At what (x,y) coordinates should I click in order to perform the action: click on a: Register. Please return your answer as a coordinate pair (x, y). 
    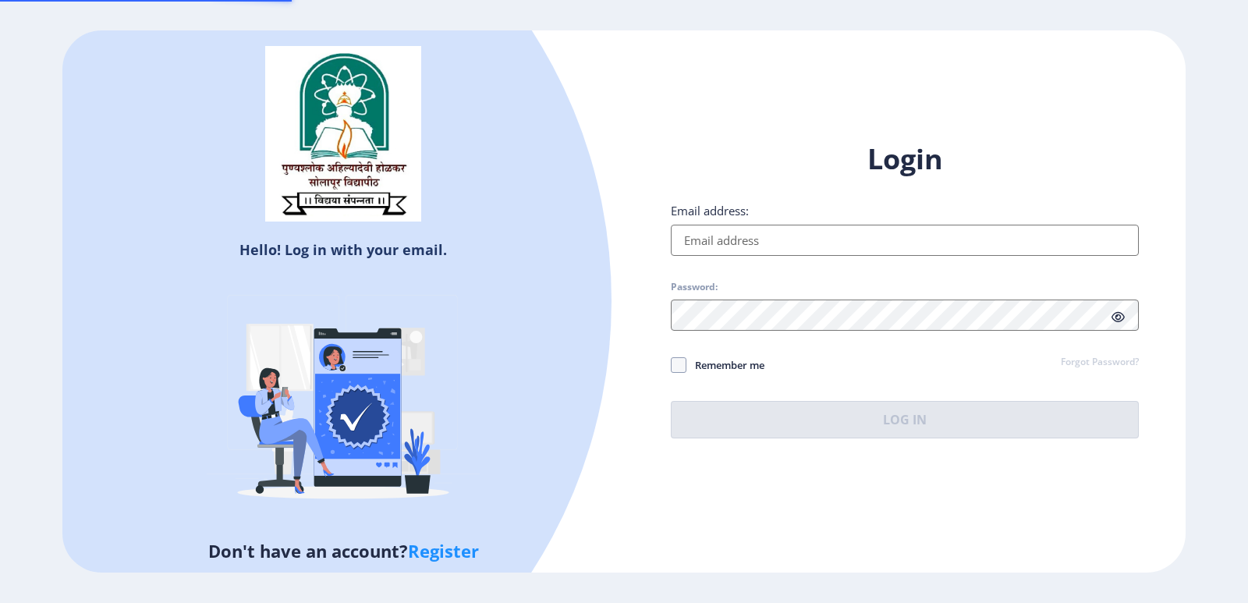
    Looking at the image, I should click on (443, 551).